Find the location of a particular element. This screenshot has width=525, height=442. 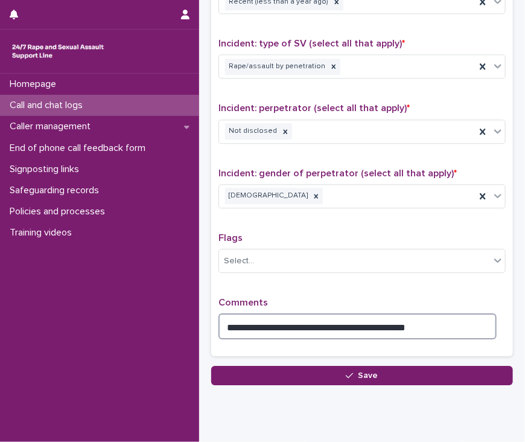

p: Policies and processes is located at coordinates (60, 211).